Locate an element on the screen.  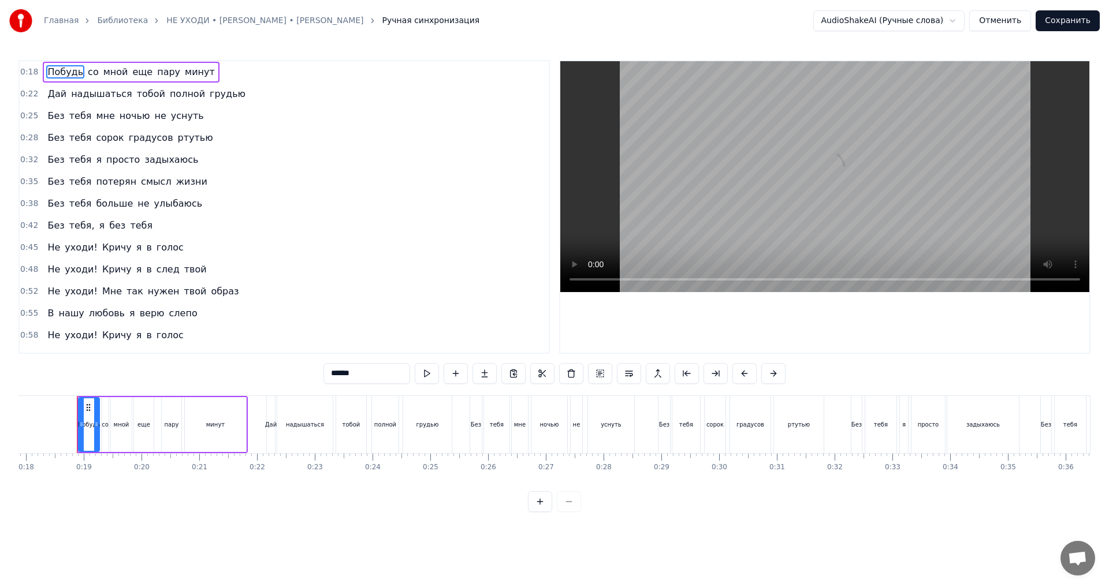
div: тобой is located at coordinates (351, 424).